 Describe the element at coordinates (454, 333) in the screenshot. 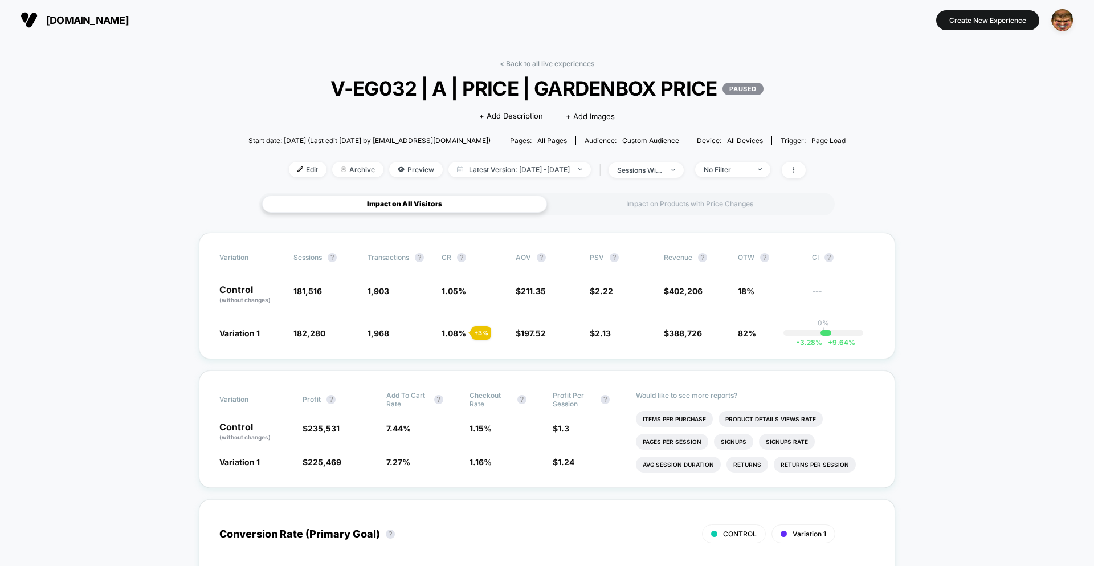

I see `span: 1.08 %` at that location.